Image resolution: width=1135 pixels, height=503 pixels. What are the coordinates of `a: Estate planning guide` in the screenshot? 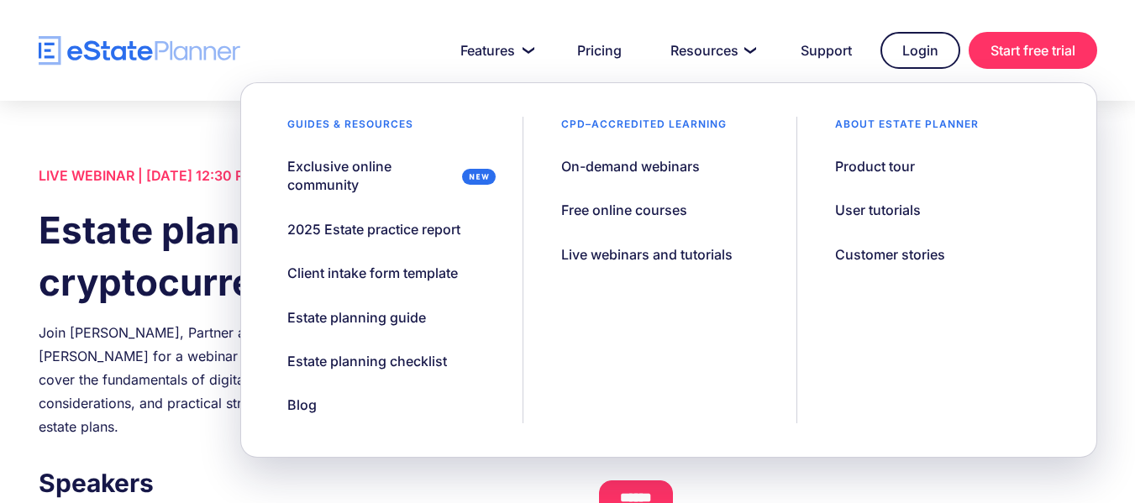 It's located at (356, 317).